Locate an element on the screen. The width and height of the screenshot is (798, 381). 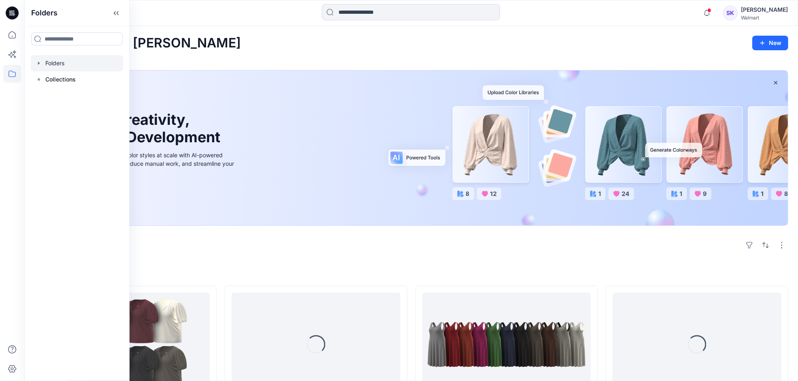
button: New is located at coordinates (770, 43).